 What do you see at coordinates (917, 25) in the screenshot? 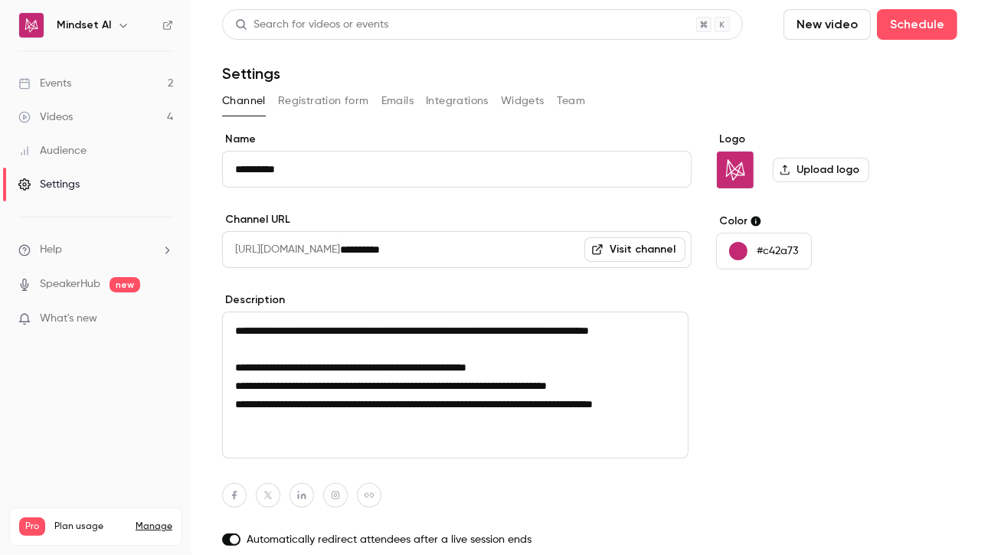
I see `button: Schedule` at bounding box center [917, 25].